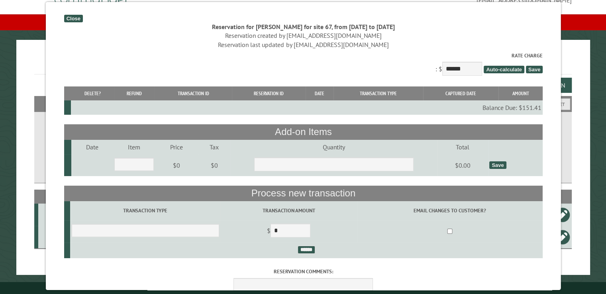 Image resolution: width=606 pixels, height=294 pixels. What do you see at coordinates (73, 18) in the screenshot?
I see `div: Close` at bounding box center [73, 18].